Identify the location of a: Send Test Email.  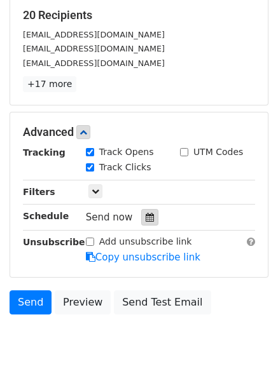
(162, 302).